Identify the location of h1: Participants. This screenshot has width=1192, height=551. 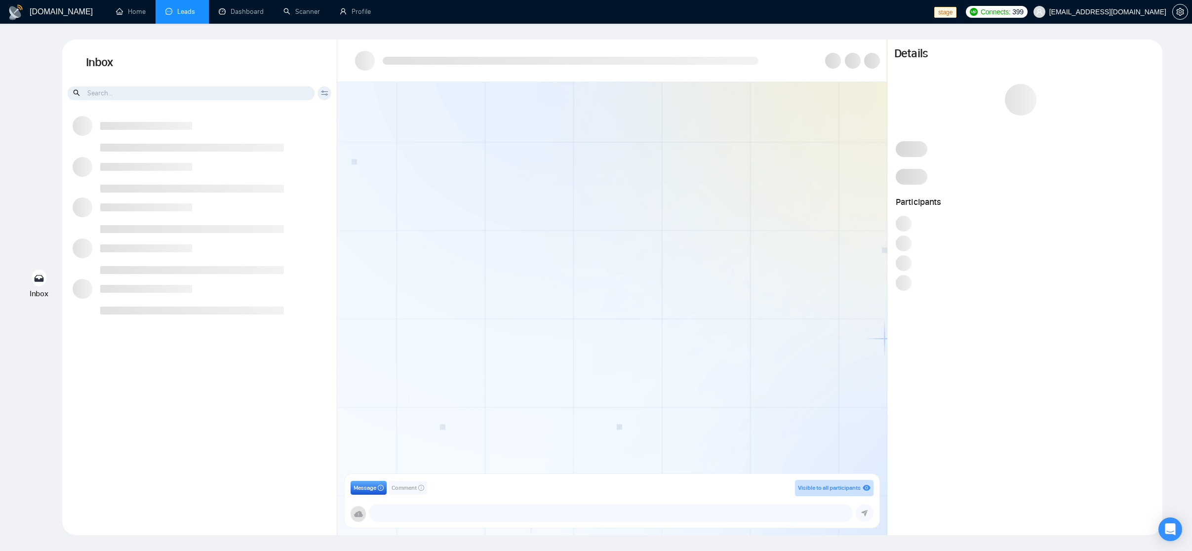
(1025, 202).